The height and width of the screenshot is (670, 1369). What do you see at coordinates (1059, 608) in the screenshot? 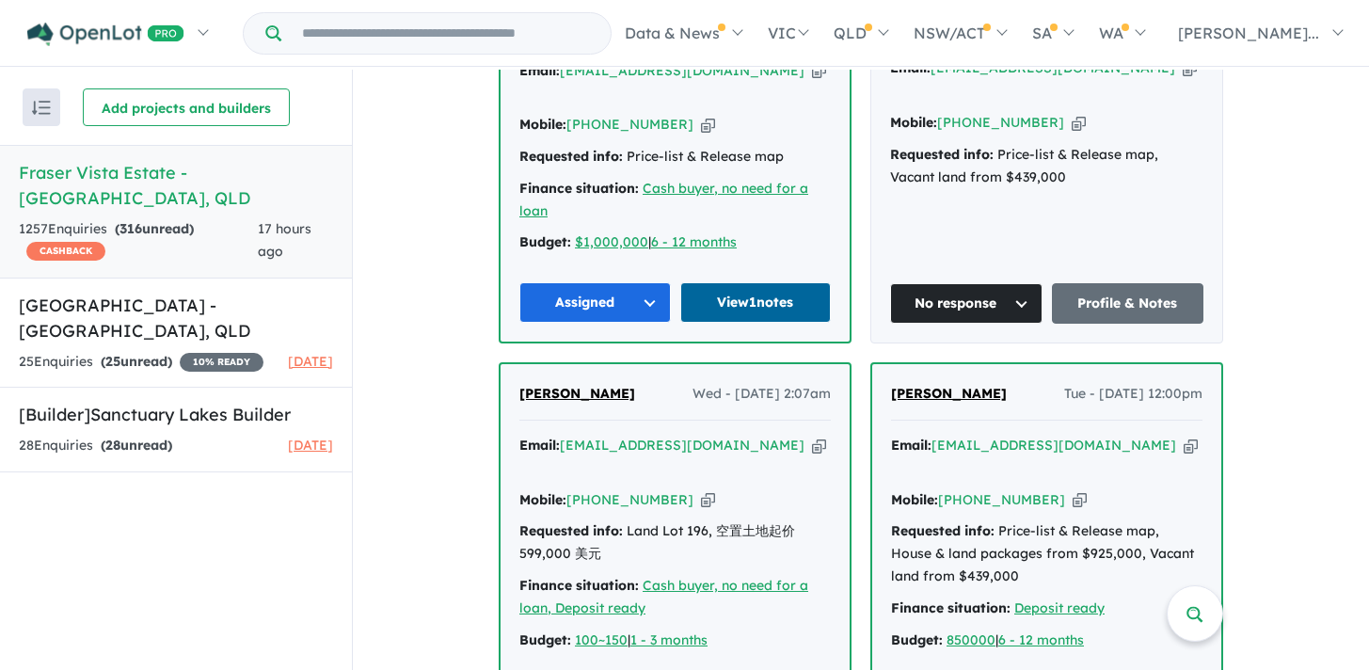
I see `a: Deposit ready` at bounding box center [1059, 608].